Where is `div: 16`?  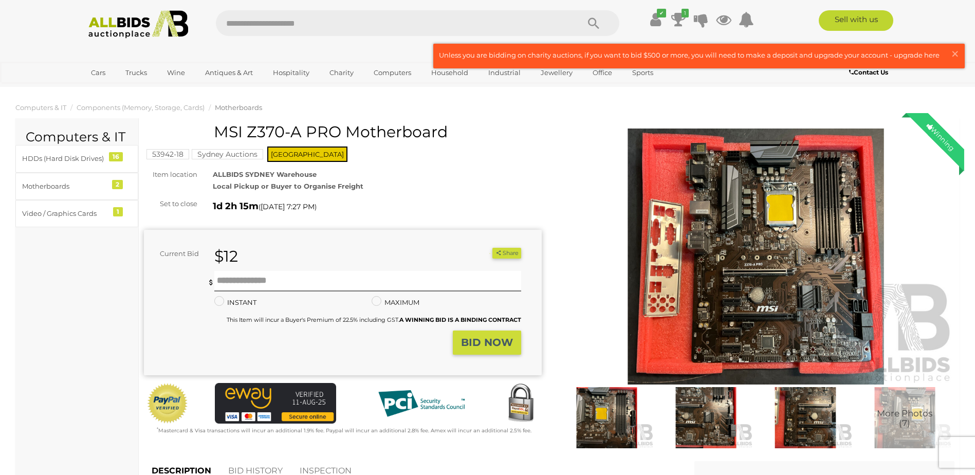
div: 16 is located at coordinates (116, 157).